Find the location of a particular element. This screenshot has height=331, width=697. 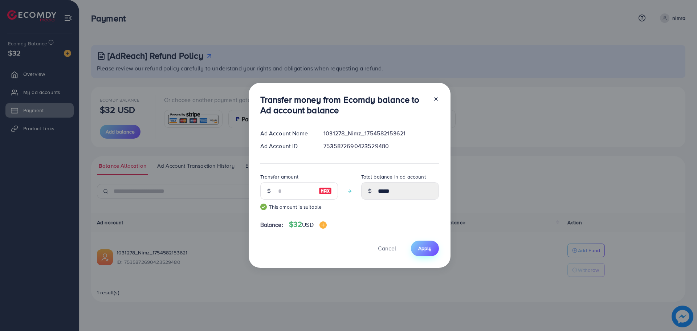

button: Apply is located at coordinates (425, 248).